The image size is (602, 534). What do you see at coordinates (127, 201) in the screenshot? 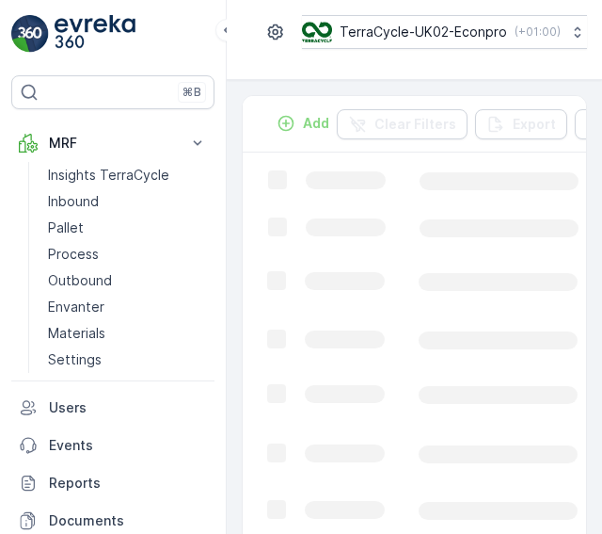
I see `a: Inbound` at bounding box center [127, 201].